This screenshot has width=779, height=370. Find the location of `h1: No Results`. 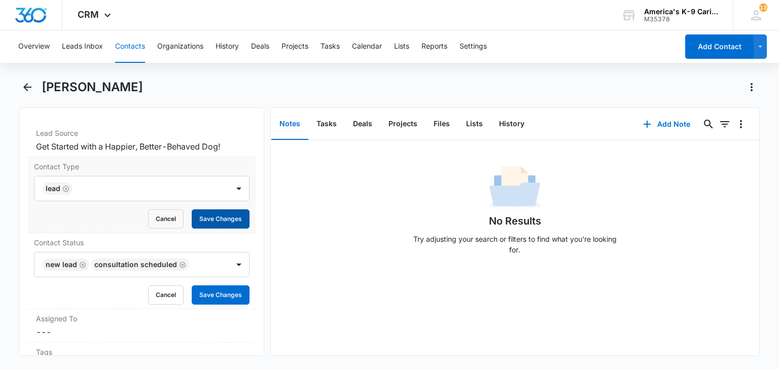

h1: No Results is located at coordinates (515, 221).